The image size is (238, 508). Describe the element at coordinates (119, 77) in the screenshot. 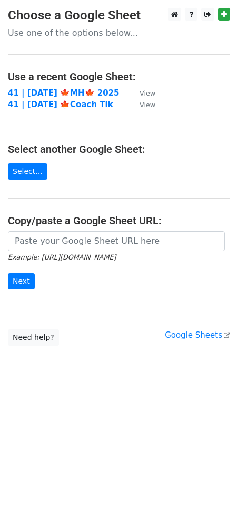

I see `h4: Use a recent Google Sheet:` at that location.